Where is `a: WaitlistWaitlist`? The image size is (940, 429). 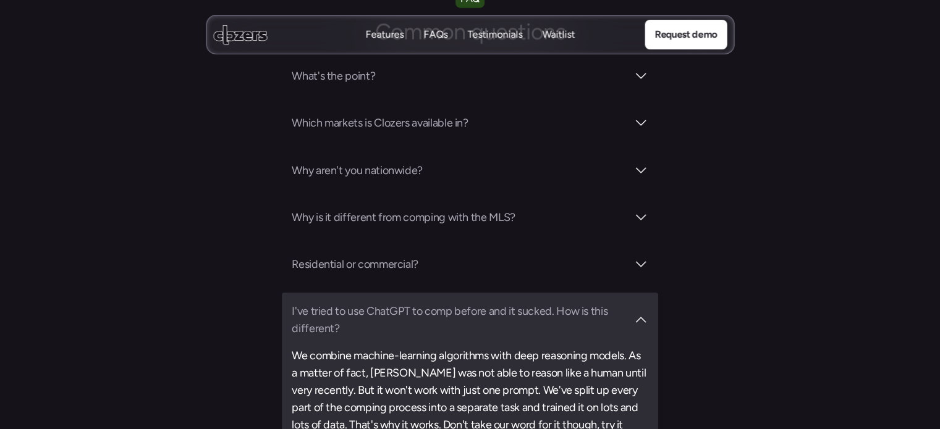 a: WaitlistWaitlist is located at coordinates (558, 35).